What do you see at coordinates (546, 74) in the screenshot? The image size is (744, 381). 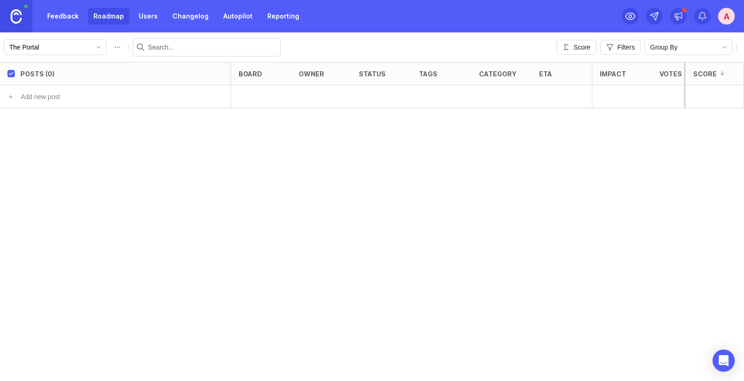 I see `div: eta` at bounding box center [546, 74].